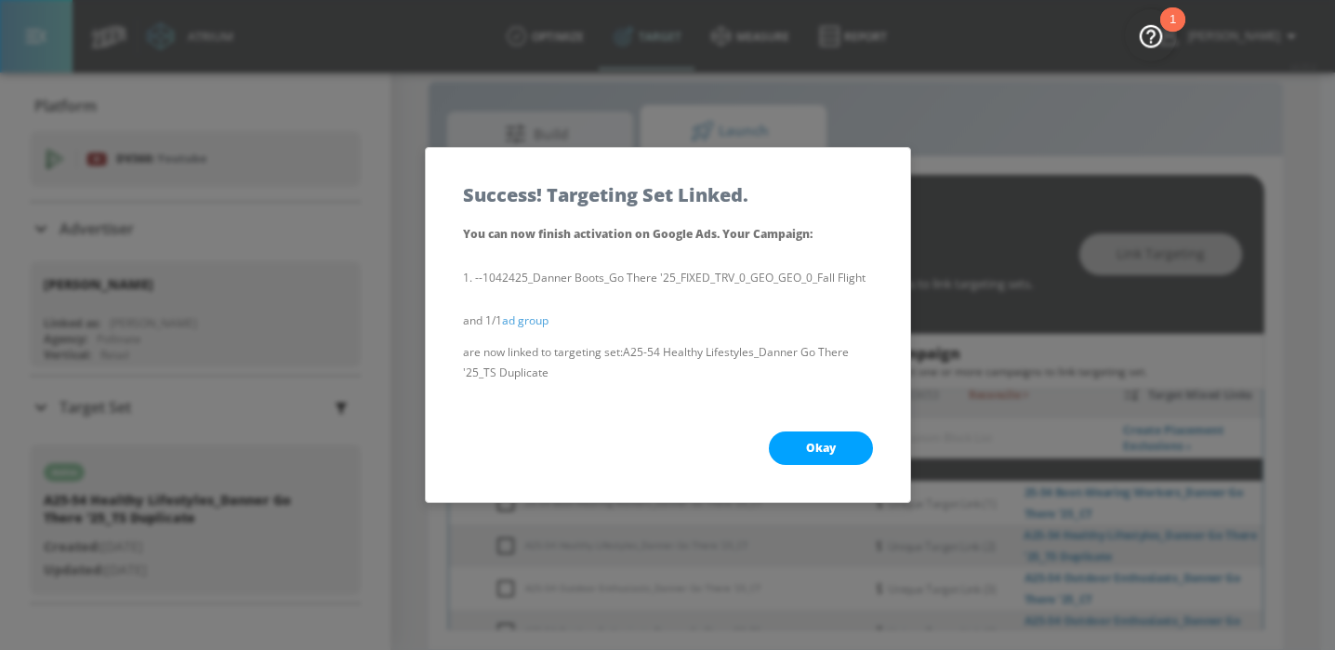  I want to click on li: --1042425_Danner Boots_Go There '25_FIXED_TRV_0_GEO_GEO_0_Fall Flight, so click(667, 278).